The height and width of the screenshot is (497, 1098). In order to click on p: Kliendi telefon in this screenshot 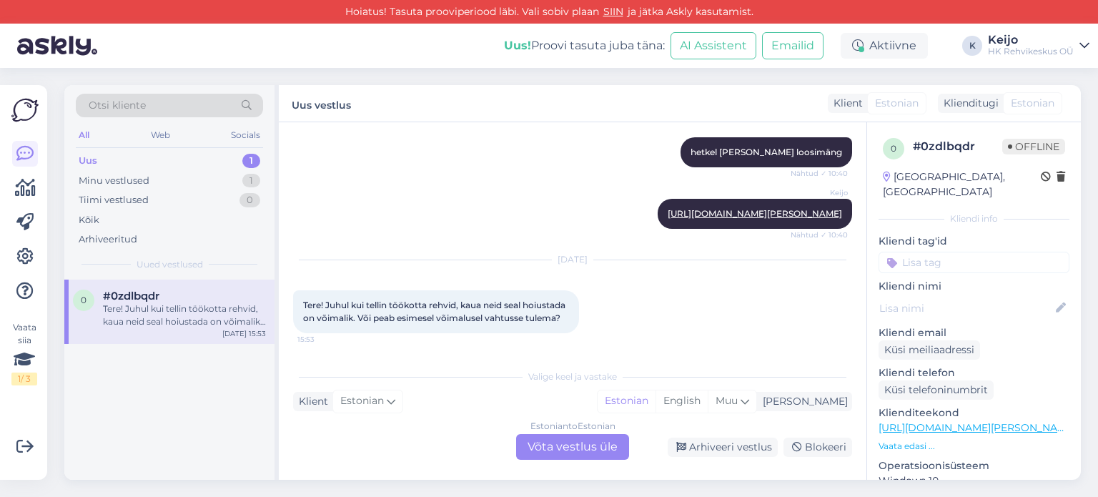, I will do `click(974, 372)`.